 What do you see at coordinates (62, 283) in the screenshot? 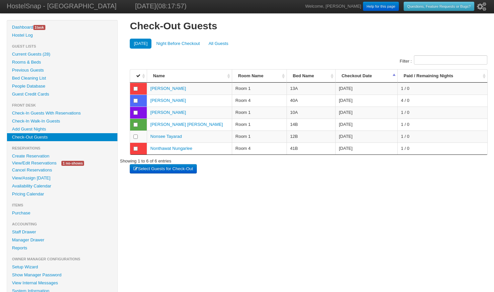
I see `a: View Internal Messages` at bounding box center [62, 283].